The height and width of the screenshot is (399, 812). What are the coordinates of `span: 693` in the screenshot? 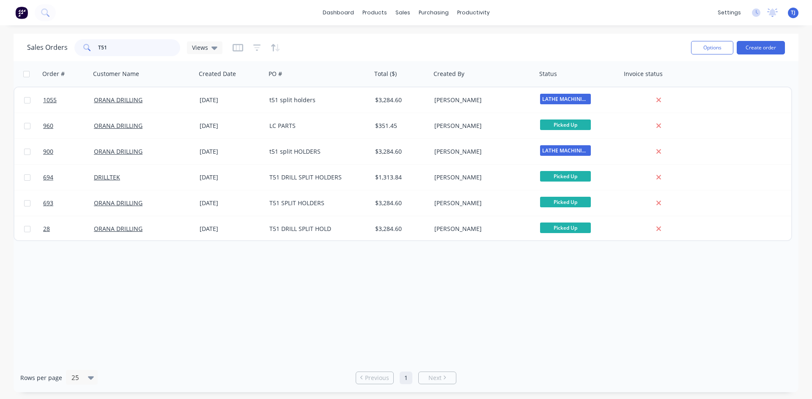 It's located at (48, 203).